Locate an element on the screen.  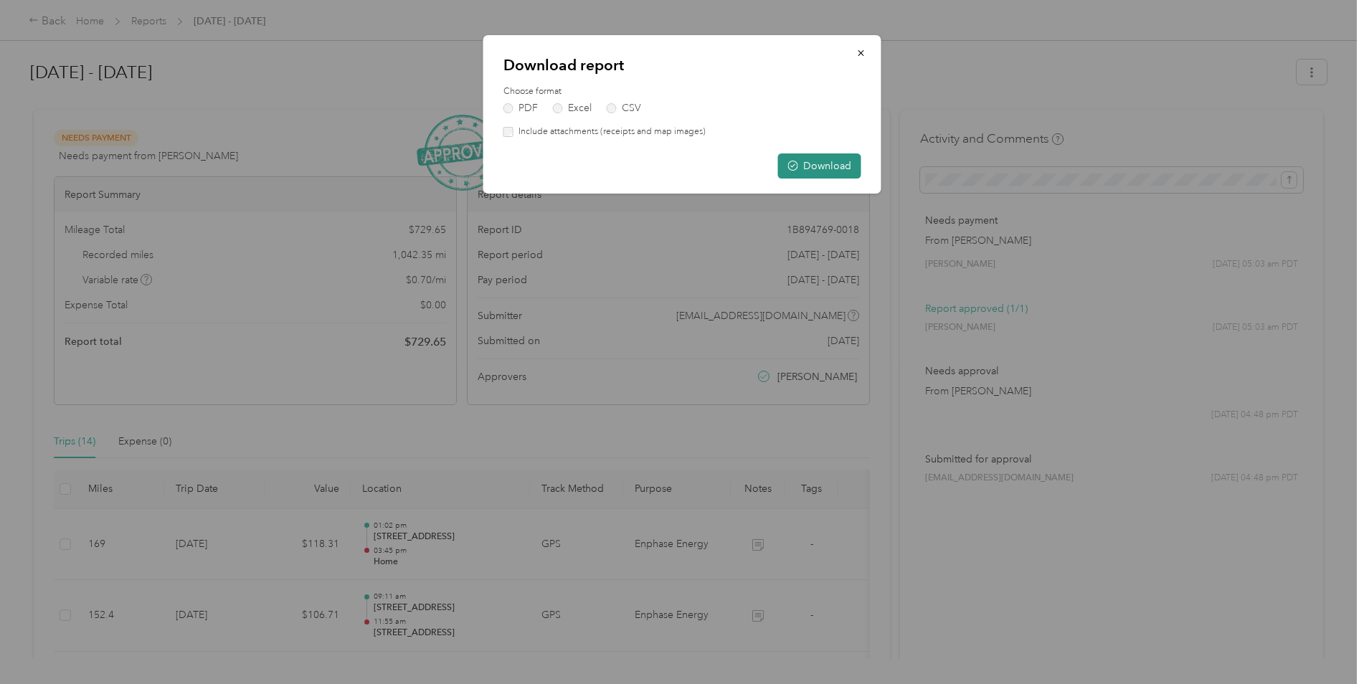
button: Download is located at coordinates (819, 166).